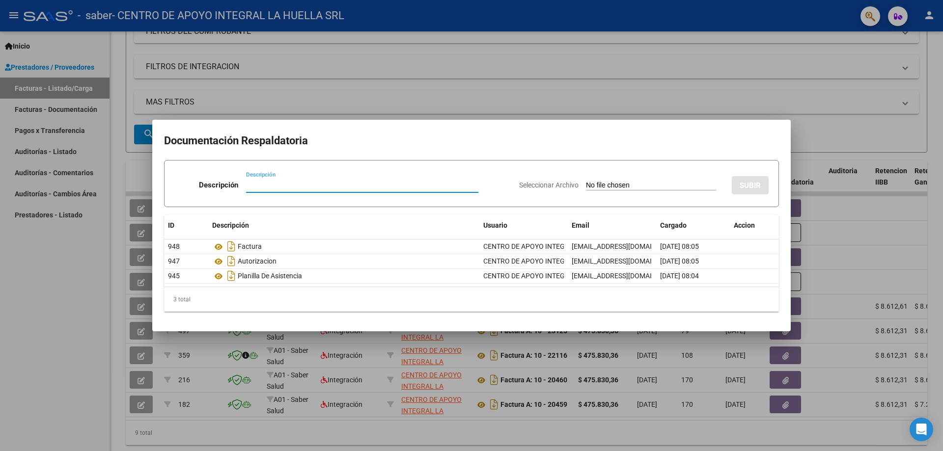  What do you see at coordinates (344, 276) in the screenshot?
I see `div: Planilla De Asistencia` at bounding box center [344, 276].